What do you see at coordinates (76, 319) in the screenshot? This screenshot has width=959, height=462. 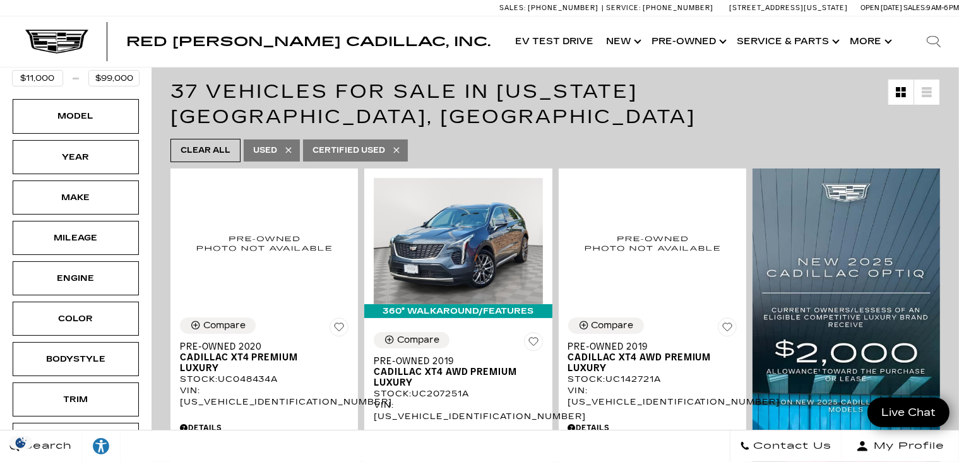 I see `div: Color` at bounding box center [76, 319].